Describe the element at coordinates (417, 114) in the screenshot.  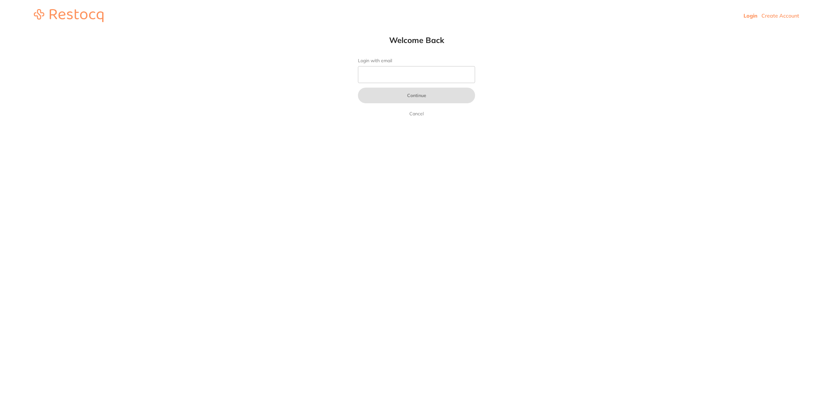
I see `a: Cancel` at that location.